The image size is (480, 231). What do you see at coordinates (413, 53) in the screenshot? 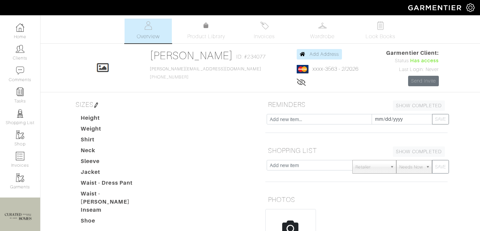
I see `span: Garmentier Client:` at bounding box center [413, 53].